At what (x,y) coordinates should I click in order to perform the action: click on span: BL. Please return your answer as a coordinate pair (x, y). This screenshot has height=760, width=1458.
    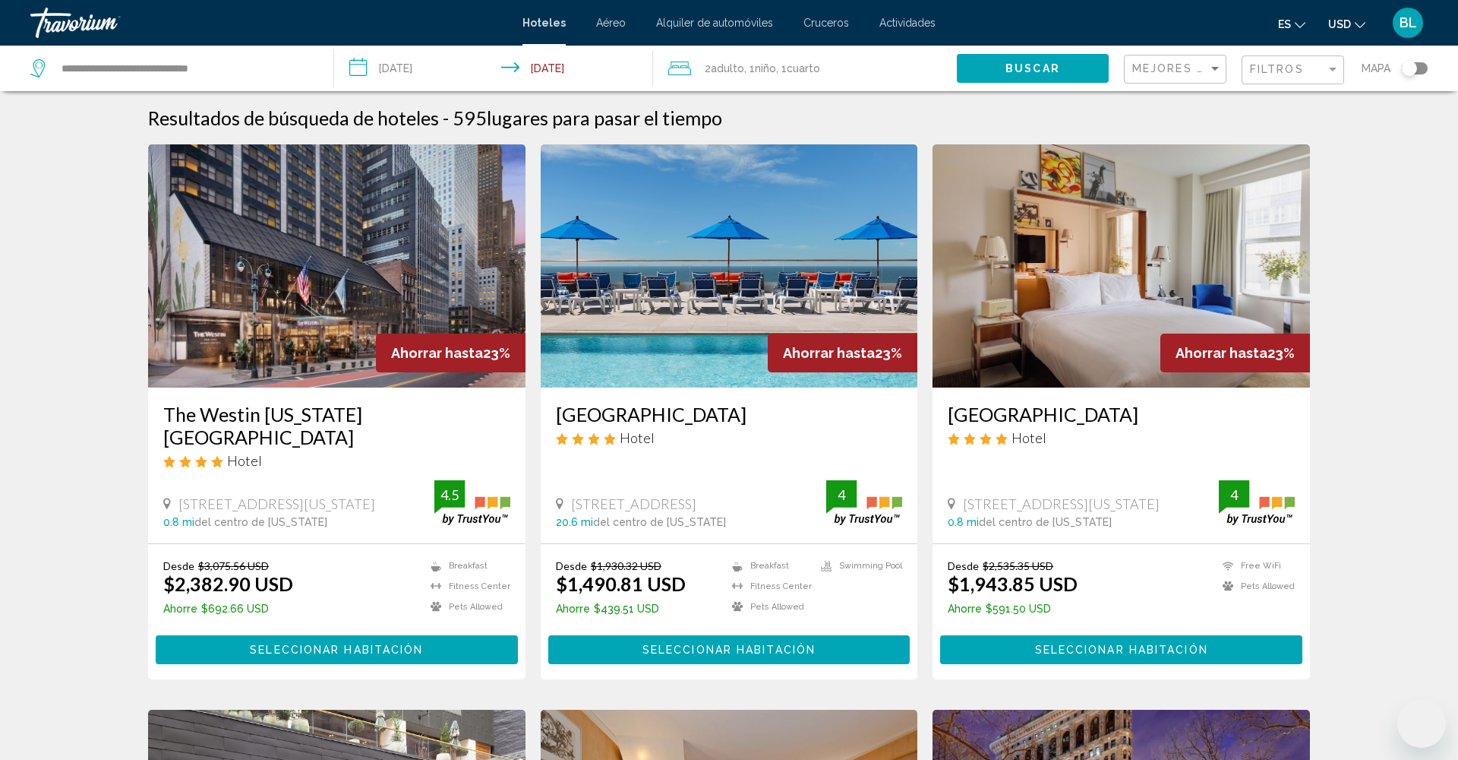
    Looking at the image, I should click on (1408, 23).